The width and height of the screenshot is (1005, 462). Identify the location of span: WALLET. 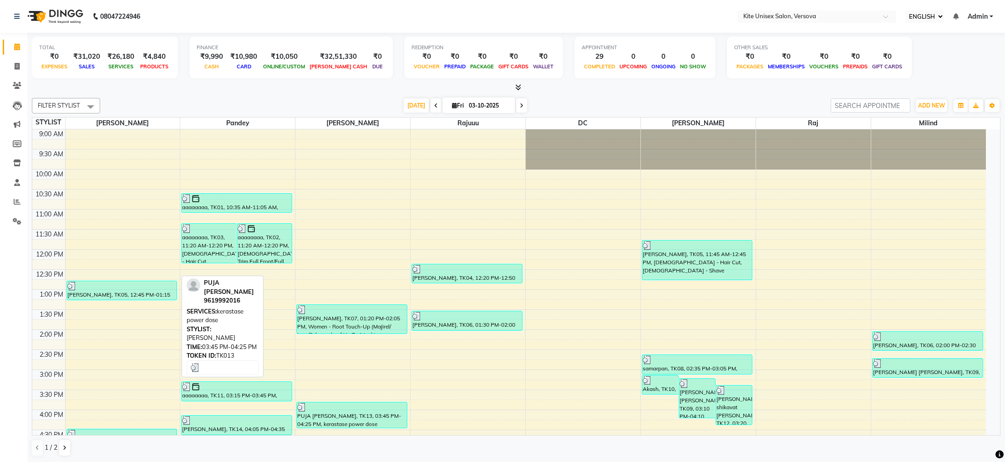
(543, 66).